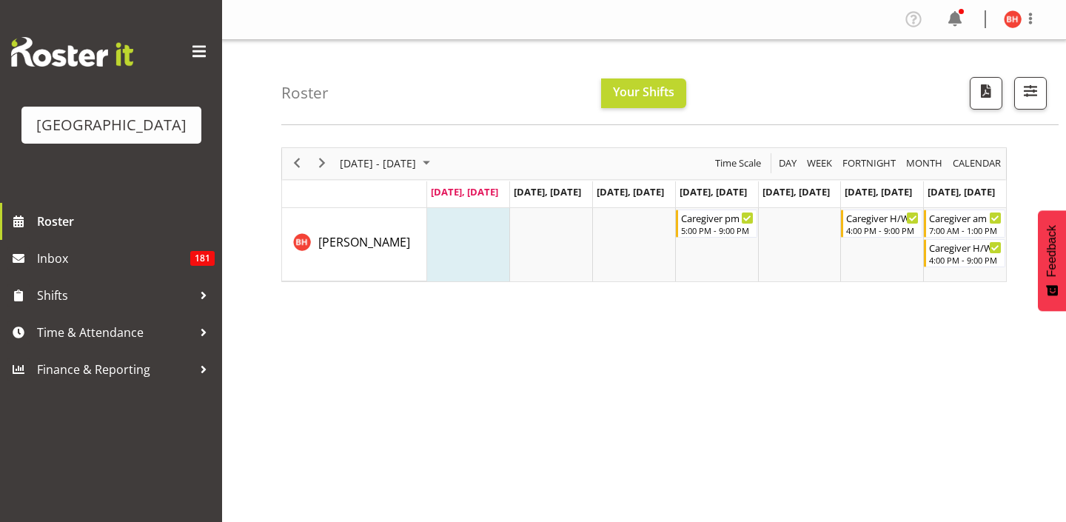 The width and height of the screenshot is (1066, 522). I want to click on span: Time & Attendance, so click(115, 332).